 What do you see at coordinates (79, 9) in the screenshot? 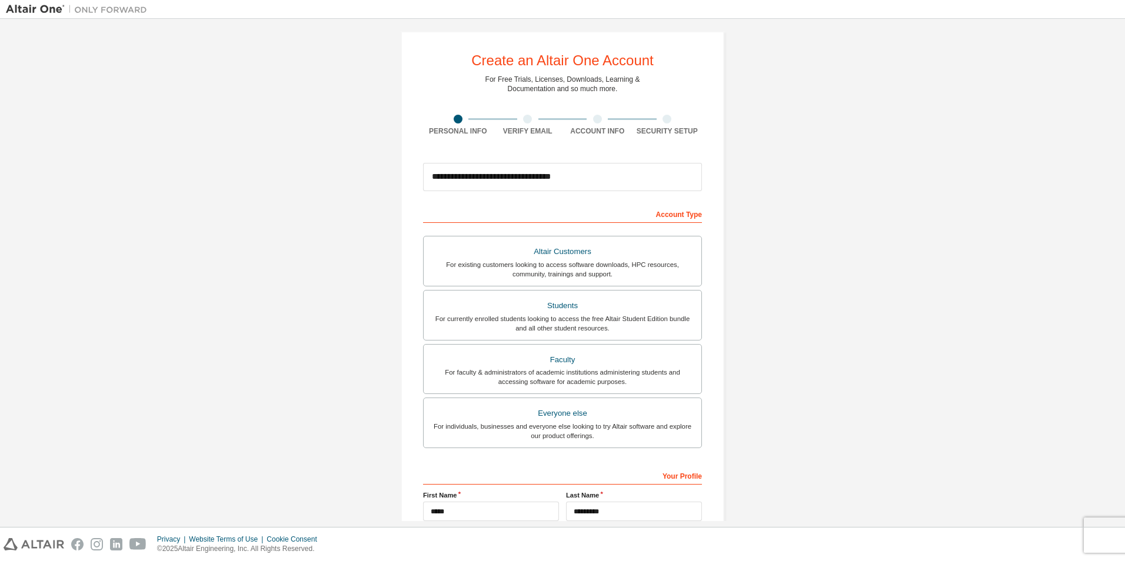
I see `img: Altair One` at bounding box center [79, 9].